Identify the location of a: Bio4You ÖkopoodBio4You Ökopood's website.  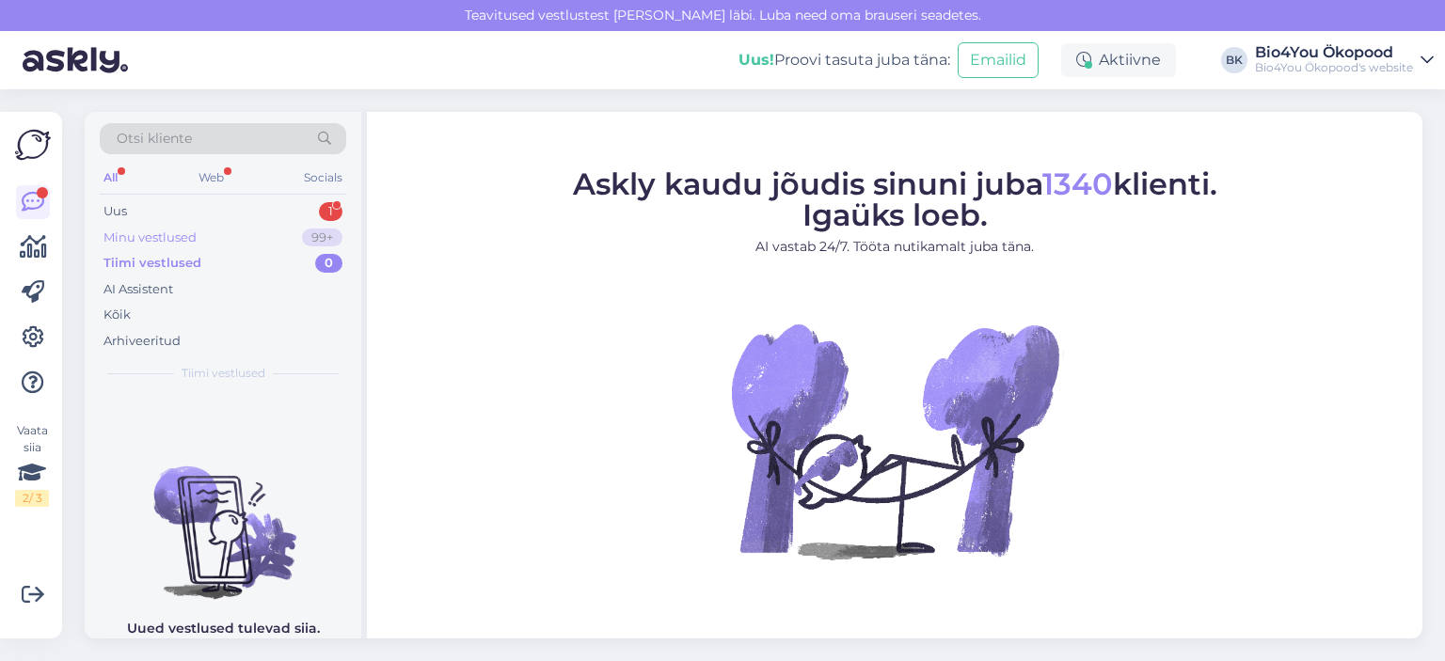
(1344, 60).